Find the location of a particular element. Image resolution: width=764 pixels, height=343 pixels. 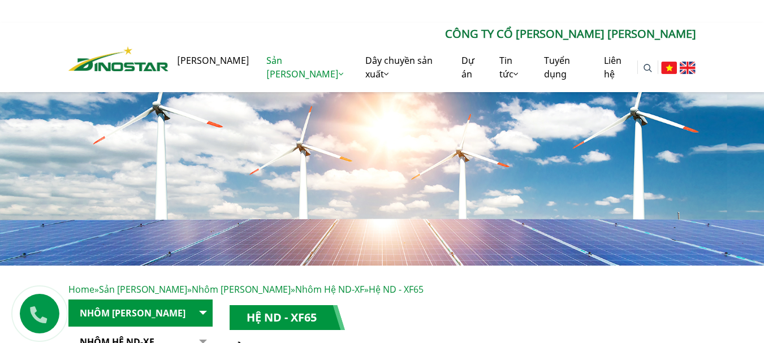

img: search is located at coordinates (647, 68).